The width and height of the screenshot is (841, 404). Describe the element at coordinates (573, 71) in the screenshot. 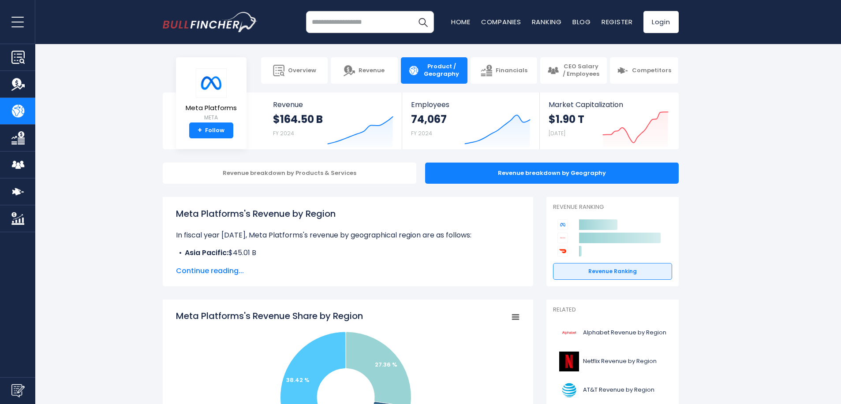

I see `a: CEO Salary / Employees` at that location.